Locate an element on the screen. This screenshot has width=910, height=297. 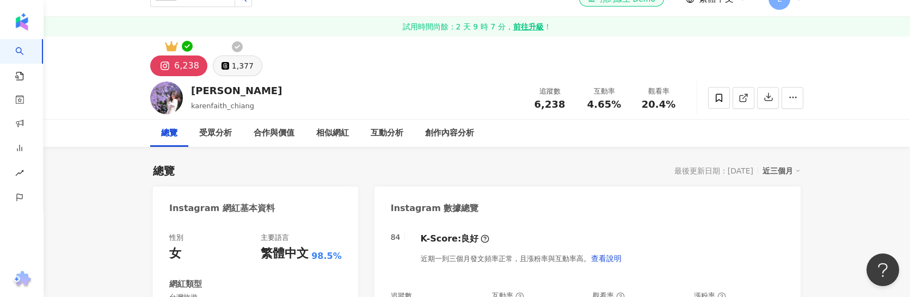
div: 84 is located at coordinates (396, 237).